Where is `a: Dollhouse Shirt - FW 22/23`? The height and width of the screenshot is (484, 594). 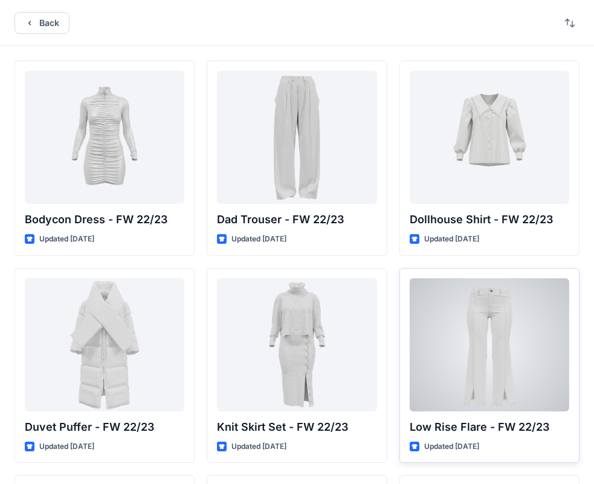 a: Dollhouse Shirt - FW 22/23 is located at coordinates (490, 137).